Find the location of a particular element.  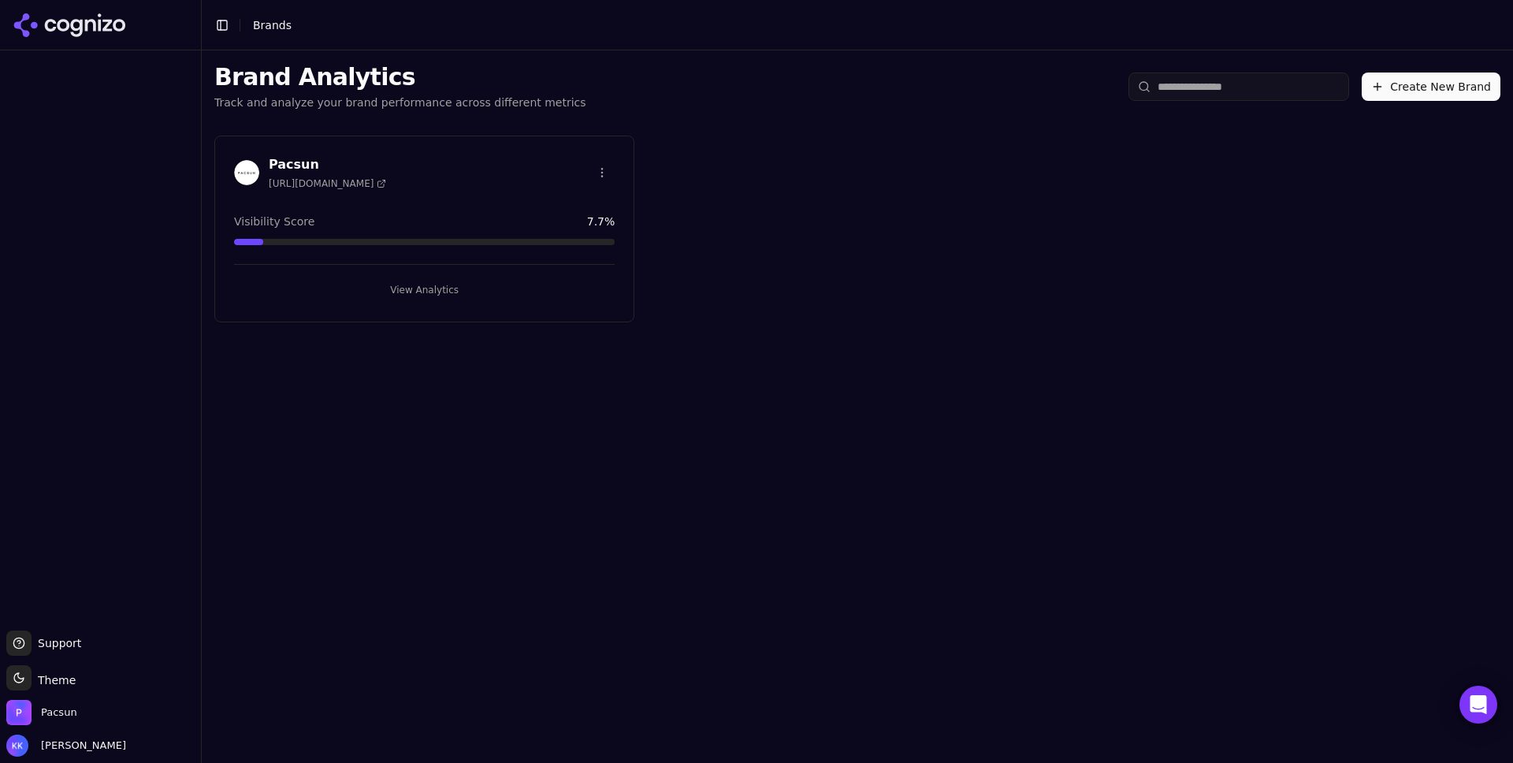

img: Katrina Katona is located at coordinates (17, 745).